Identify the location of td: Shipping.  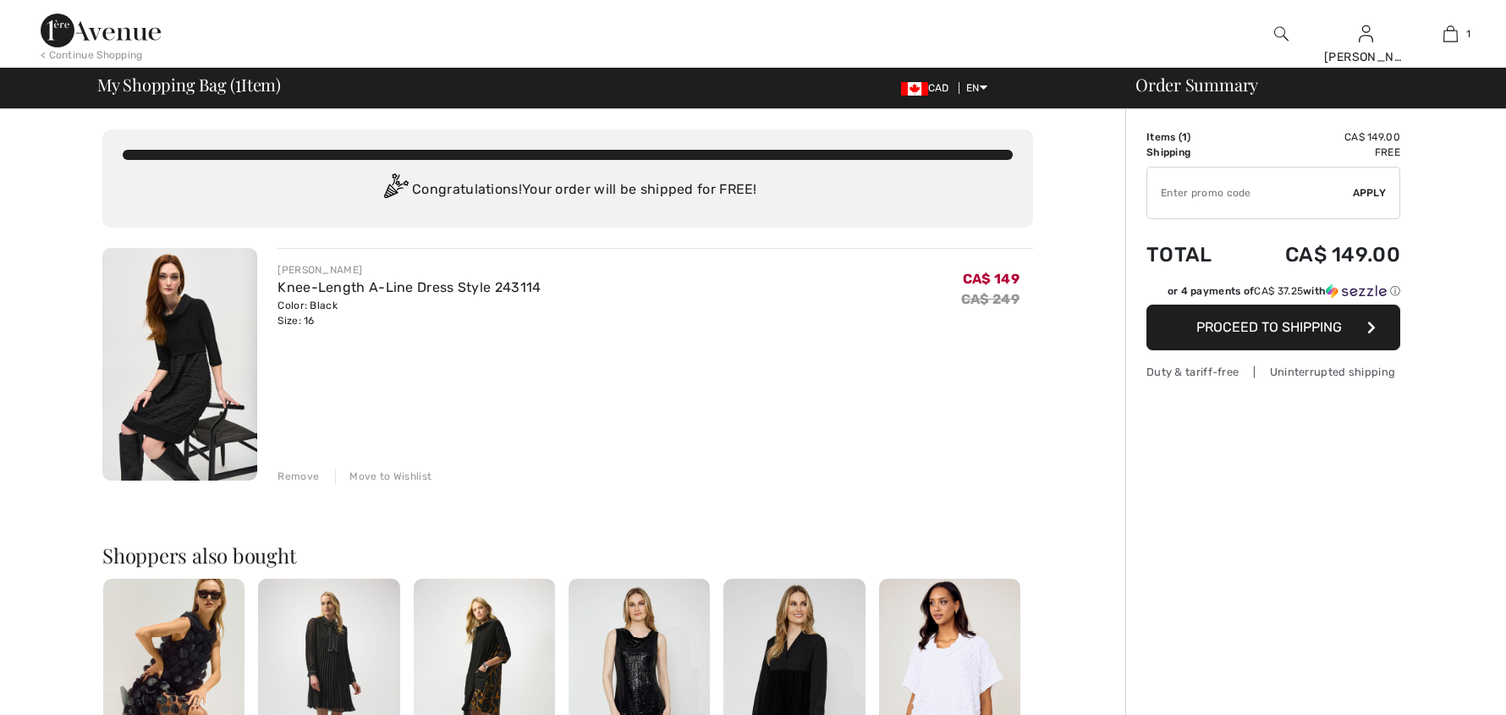
(1192, 152).